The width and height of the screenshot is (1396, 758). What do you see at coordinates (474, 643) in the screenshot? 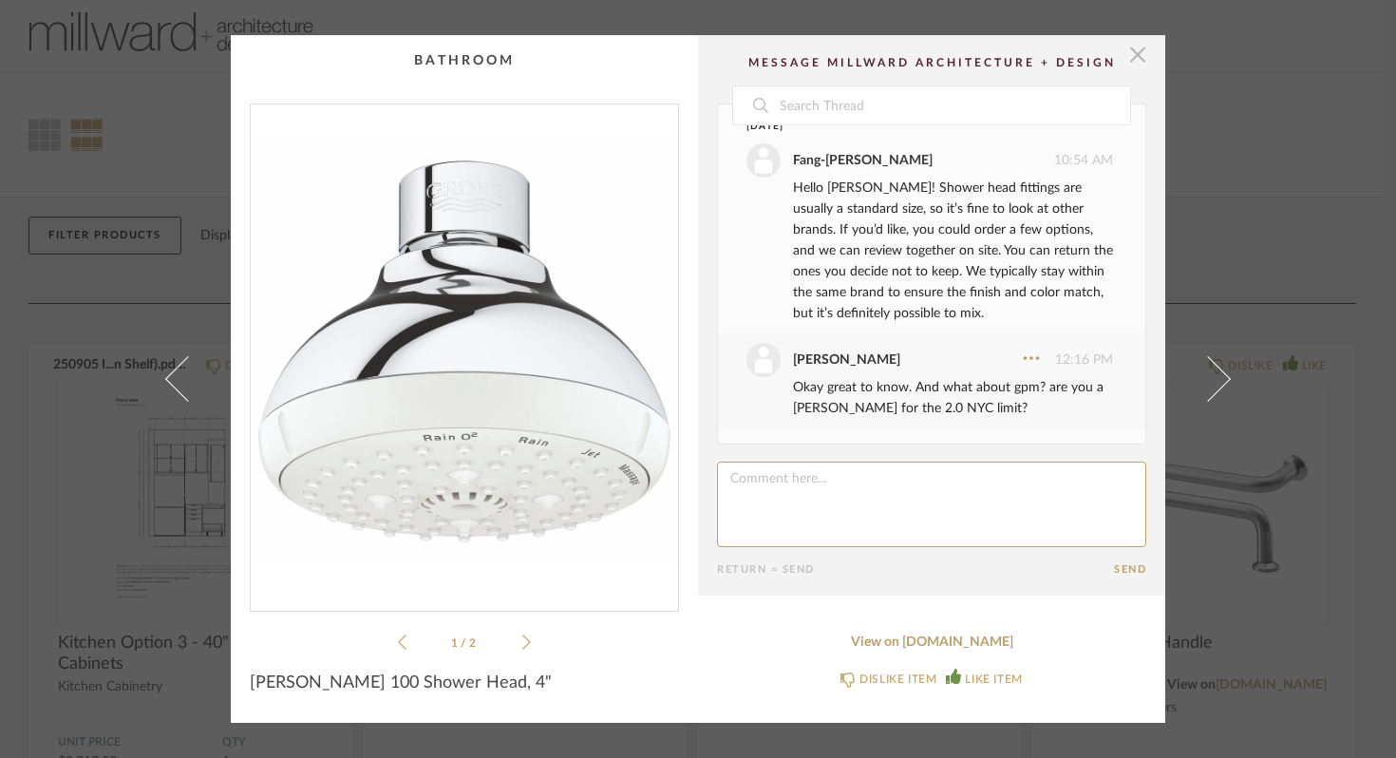
I see `span: 2` at bounding box center [474, 643].